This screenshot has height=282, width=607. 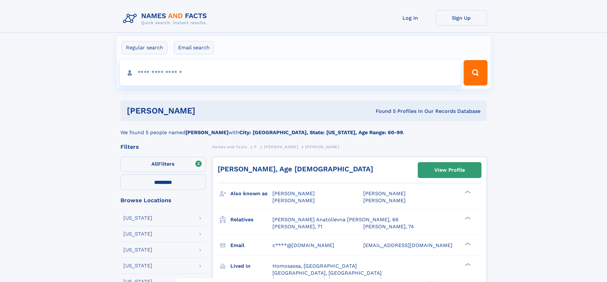 I want to click on label: Filters, so click(x=163, y=165).